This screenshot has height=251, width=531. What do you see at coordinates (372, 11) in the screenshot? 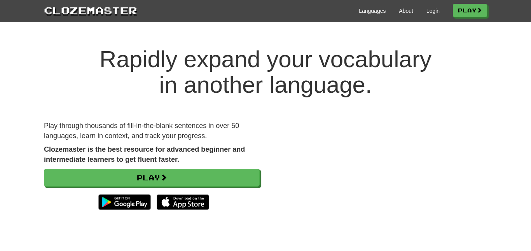
I see `a: Languages` at bounding box center [372, 11].